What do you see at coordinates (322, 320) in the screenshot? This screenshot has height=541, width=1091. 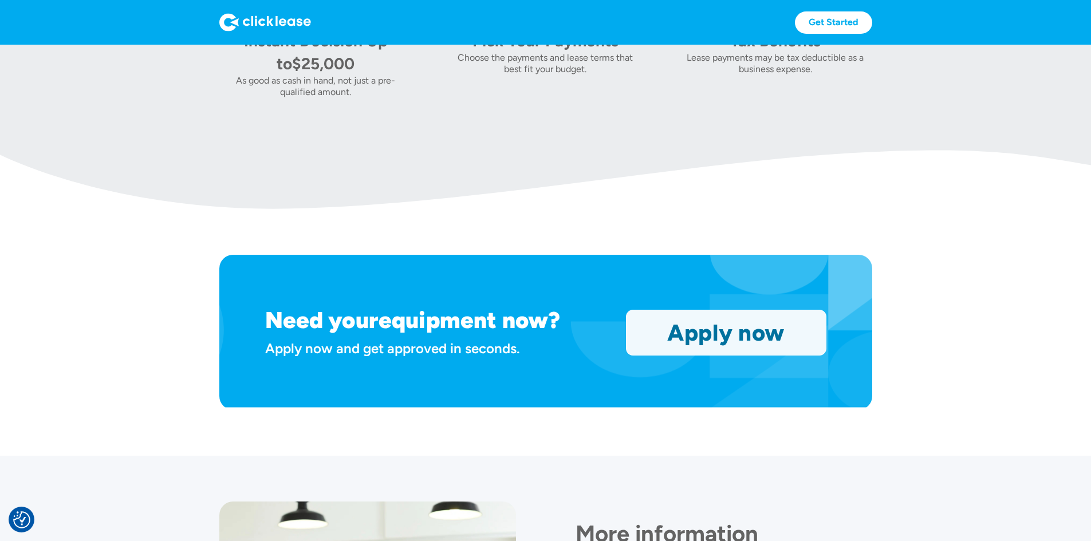 I see `h1: Need your` at bounding box center [322, 320].